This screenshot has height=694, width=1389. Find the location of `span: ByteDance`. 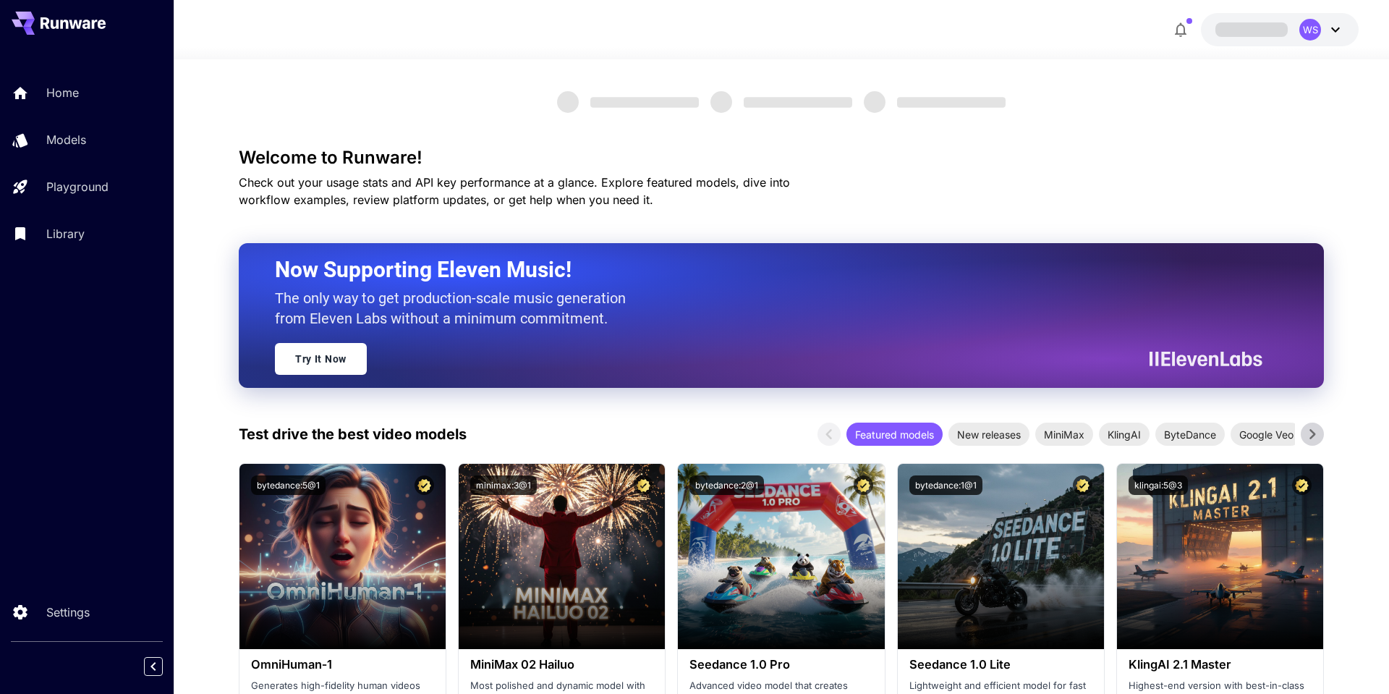

span: ByteDance is located at coordinates (1190, 434).